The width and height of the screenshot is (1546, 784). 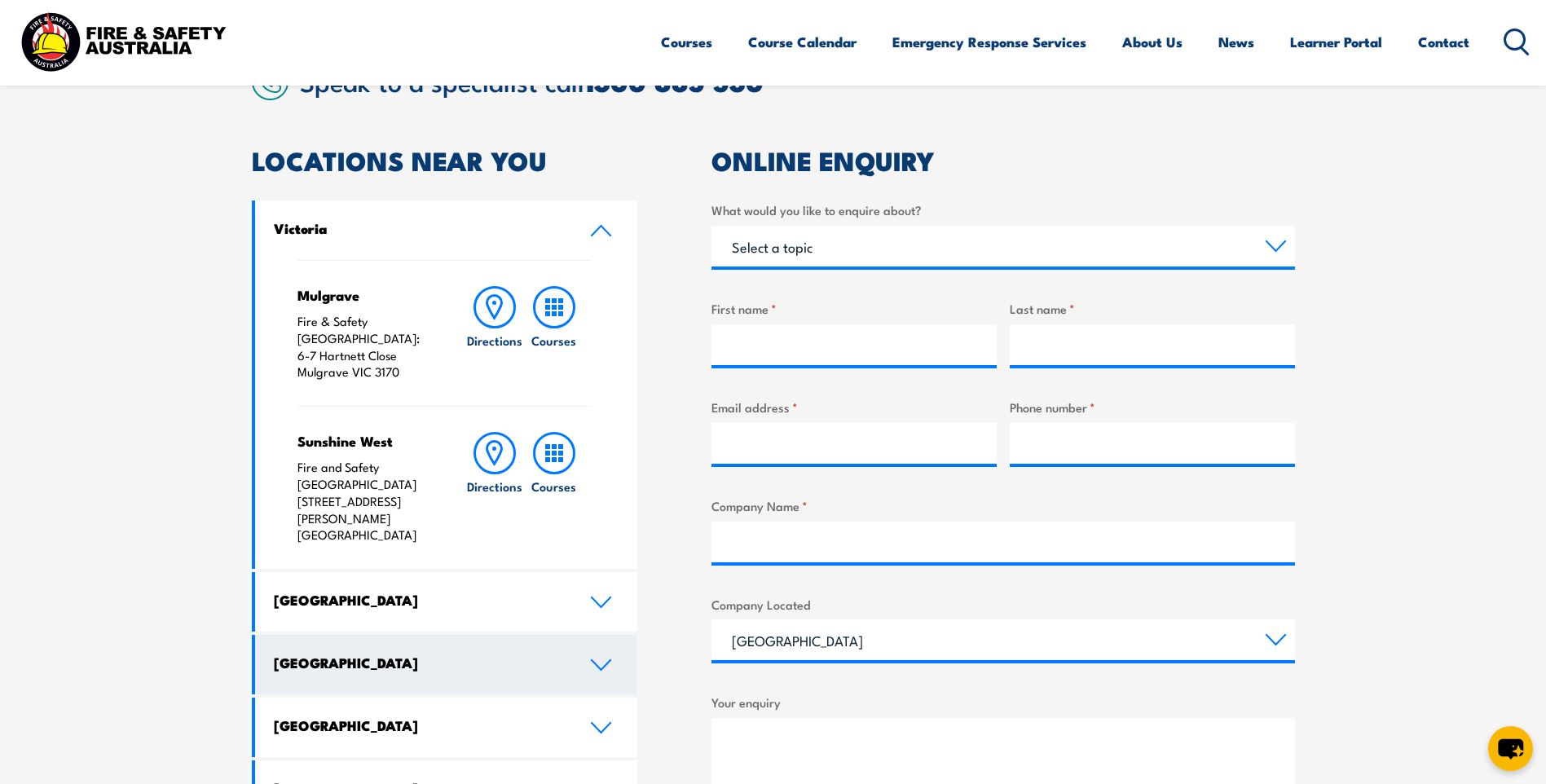 What do you see at coordinates (1003, 505) in the screenshot?
I see `label: Company Name` at bounding box center [1003, 505].